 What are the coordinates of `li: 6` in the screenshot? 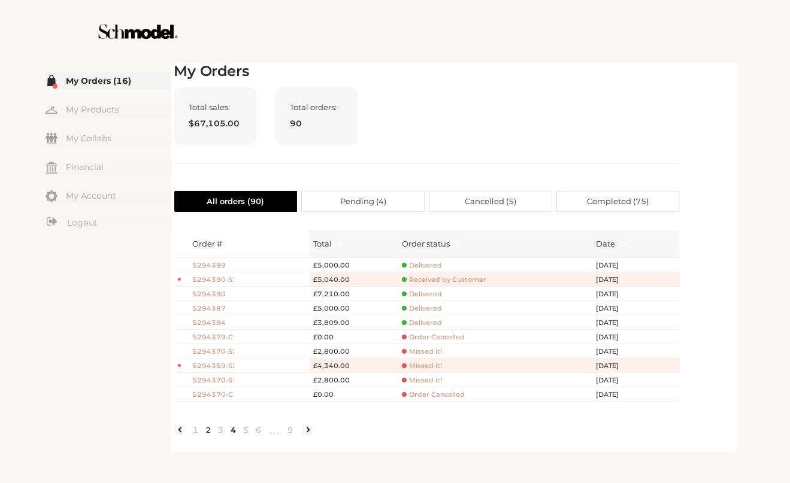 It's located at (259, 430).